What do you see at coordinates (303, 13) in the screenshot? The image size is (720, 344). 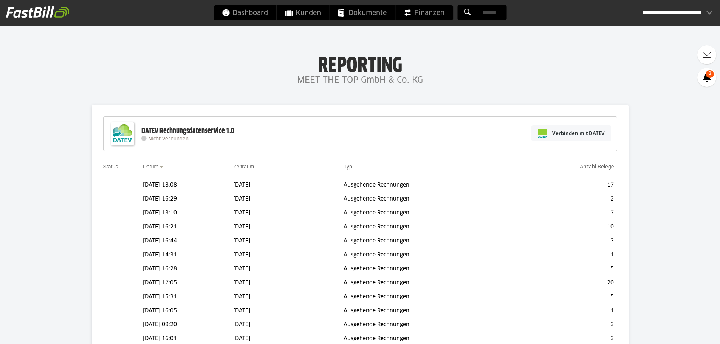 I see `a: Kunden` at bounding box center [303, 13].